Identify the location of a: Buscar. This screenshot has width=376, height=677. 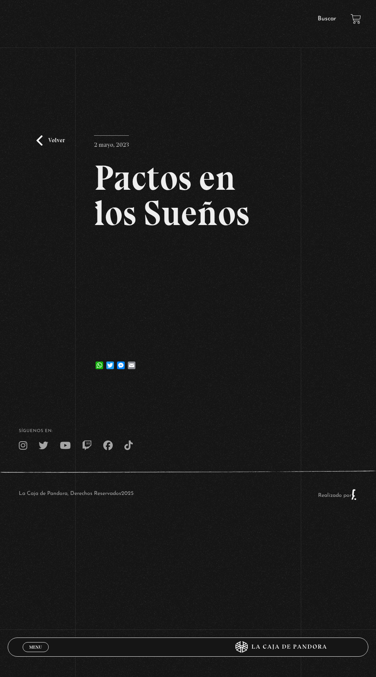
(327, 19).